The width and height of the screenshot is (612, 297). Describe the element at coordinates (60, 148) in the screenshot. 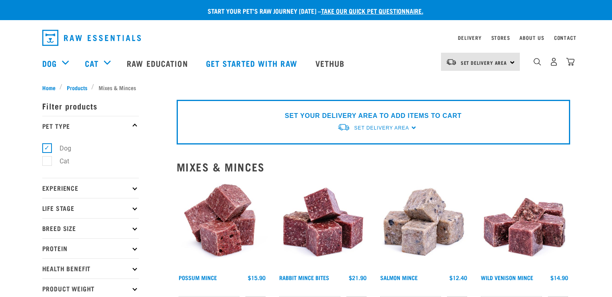

I see `label: Dog` at that location.